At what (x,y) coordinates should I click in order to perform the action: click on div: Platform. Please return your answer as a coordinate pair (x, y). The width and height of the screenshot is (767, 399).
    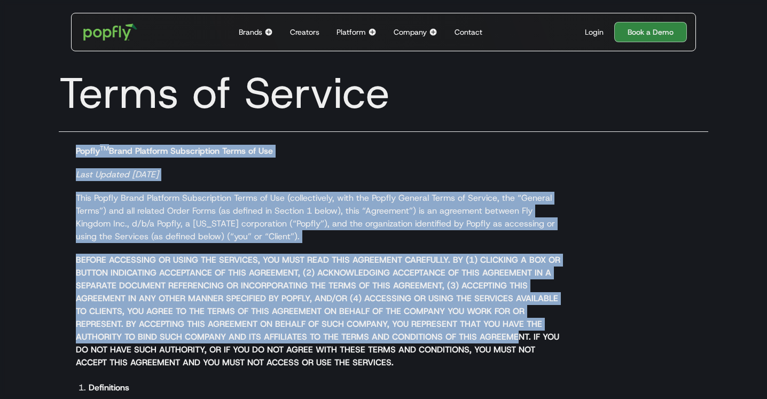
    Looking at the image, I should click on (351, 32).